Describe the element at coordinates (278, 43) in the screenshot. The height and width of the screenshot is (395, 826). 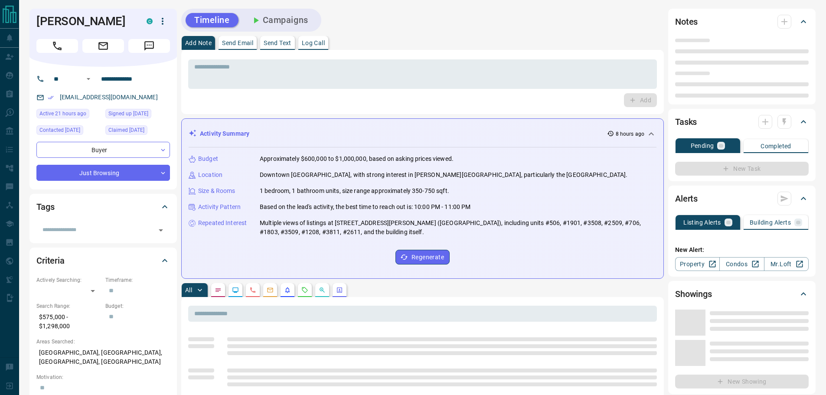
I see `p: Send Text` at that location.